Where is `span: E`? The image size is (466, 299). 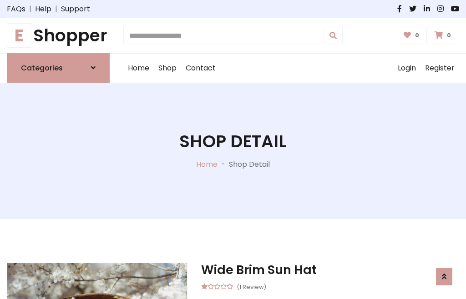 span: E is located at coordinates (19, 35).